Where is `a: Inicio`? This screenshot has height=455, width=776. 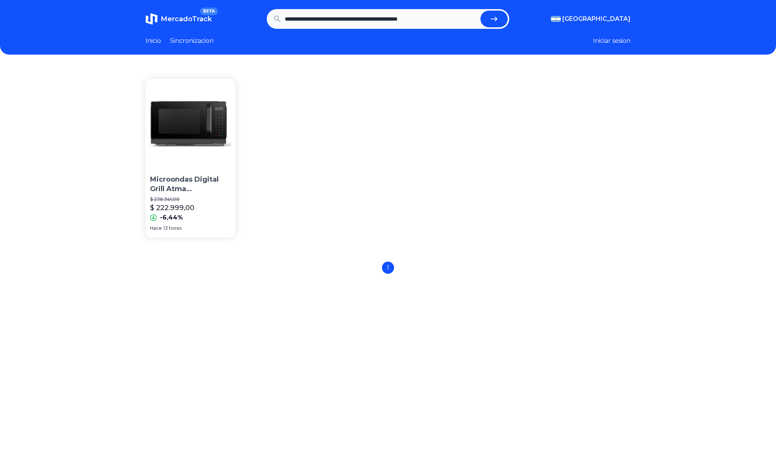 a: Inicio is located at coordinates (153, 41).